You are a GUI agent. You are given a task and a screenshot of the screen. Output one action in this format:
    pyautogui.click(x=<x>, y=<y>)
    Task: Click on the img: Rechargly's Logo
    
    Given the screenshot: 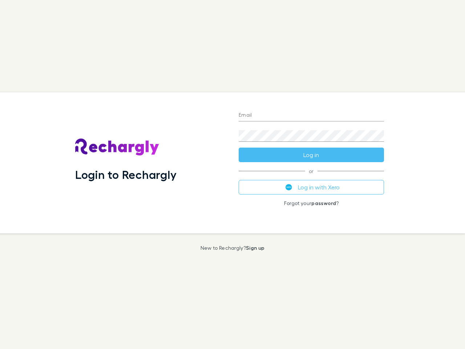 What is the action you would take?
    pyautogui.click(x=117, y=147)
    